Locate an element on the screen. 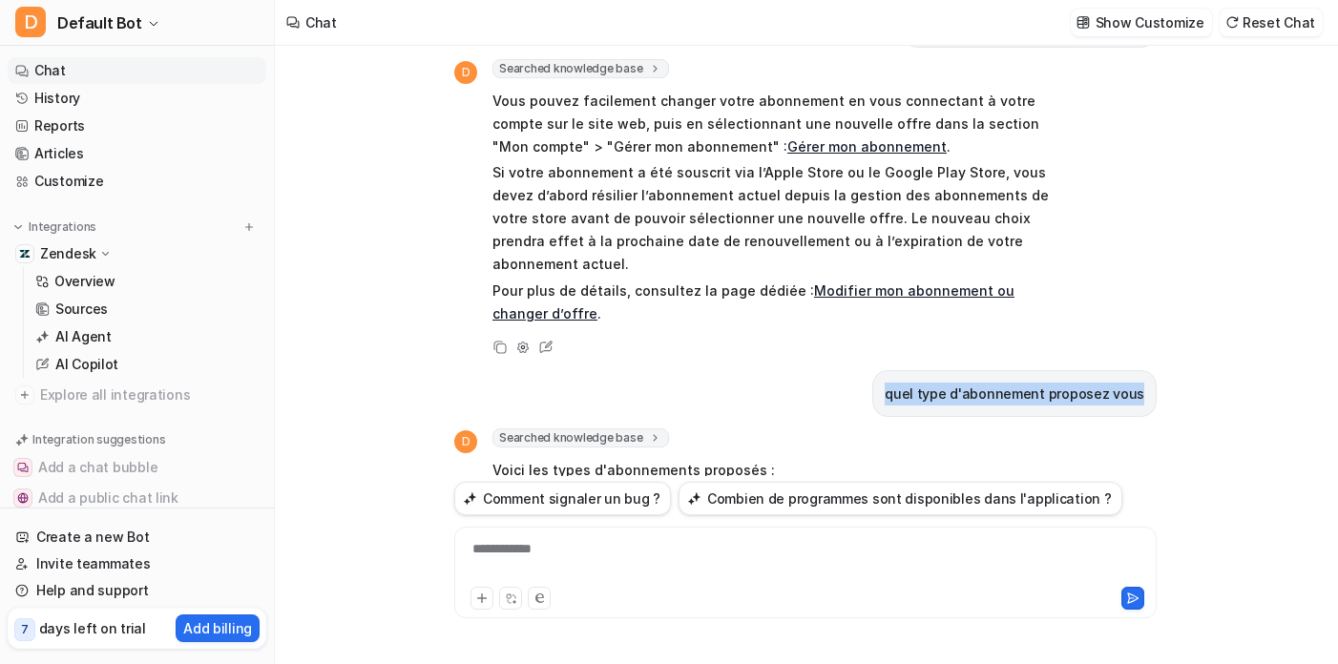  span: Explore all integrations is located at coordinates (149, 395).